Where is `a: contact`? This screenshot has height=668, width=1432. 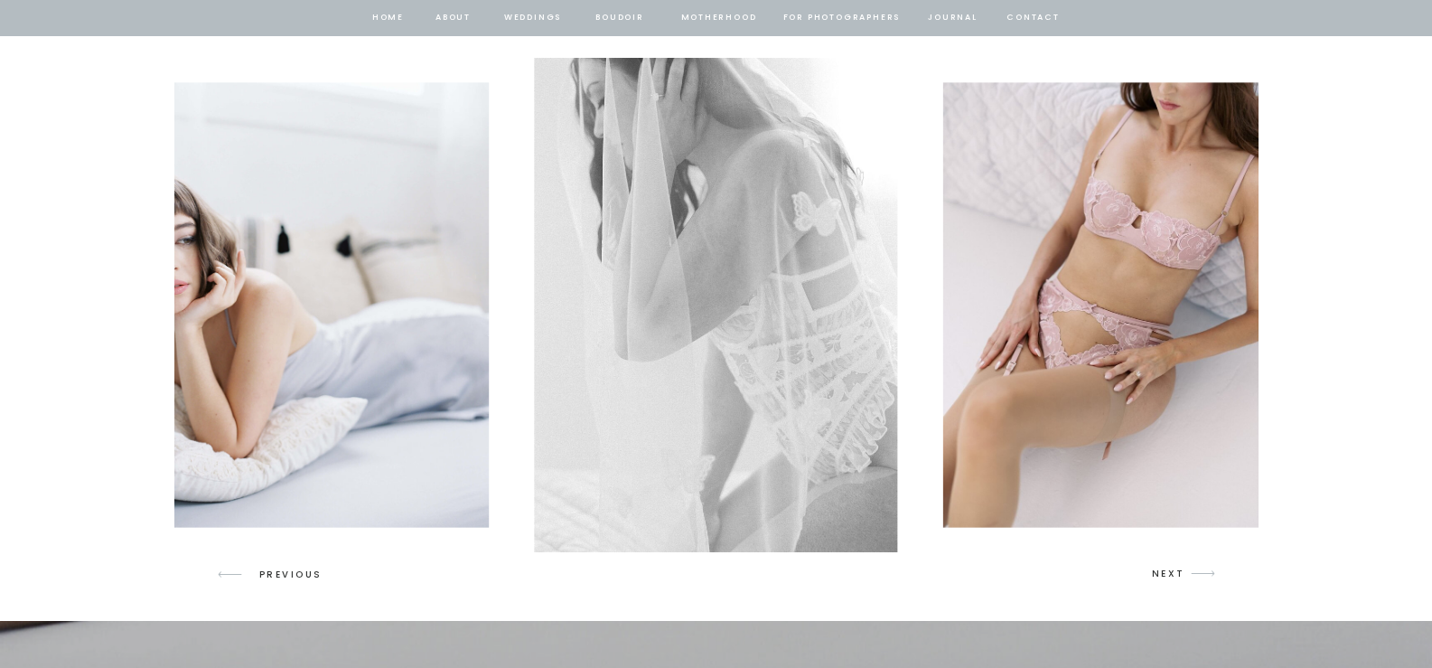
a: contact is located at coordinates (1034, 18).